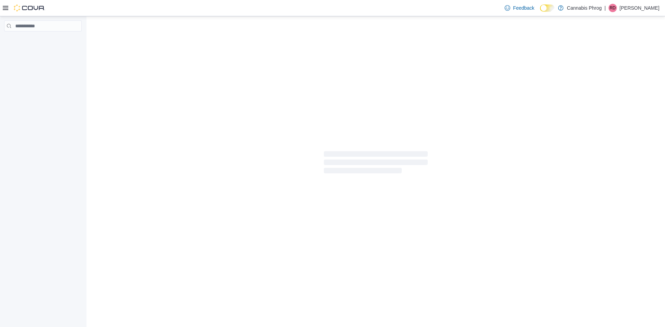  What do you see at coordinates (547, 8) in the screenshot?
I see `input: Dark Mode` at bounding box center [547, 8].